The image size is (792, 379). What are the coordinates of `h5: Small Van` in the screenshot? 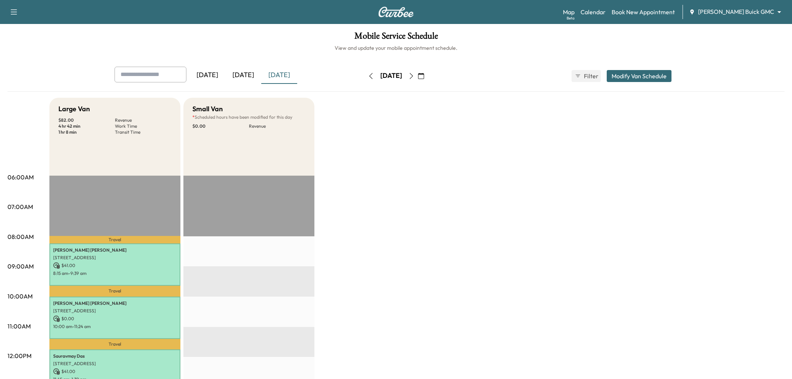 It's located at (207, 109).